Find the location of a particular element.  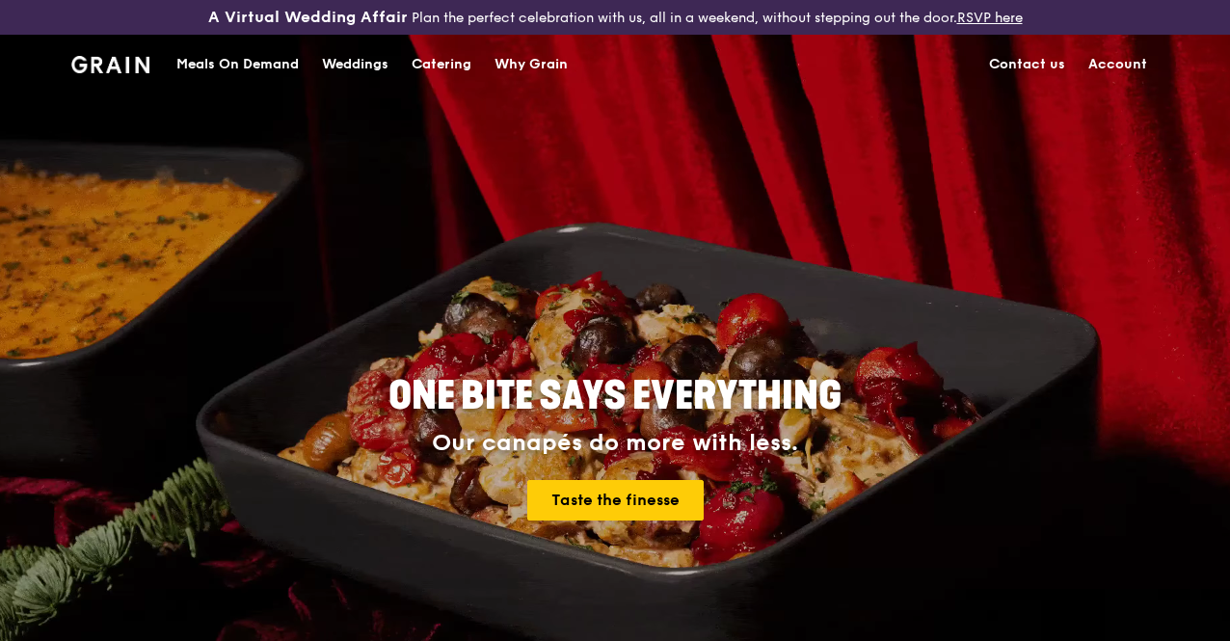

a: Weddings is located at coordinates (355, 65).